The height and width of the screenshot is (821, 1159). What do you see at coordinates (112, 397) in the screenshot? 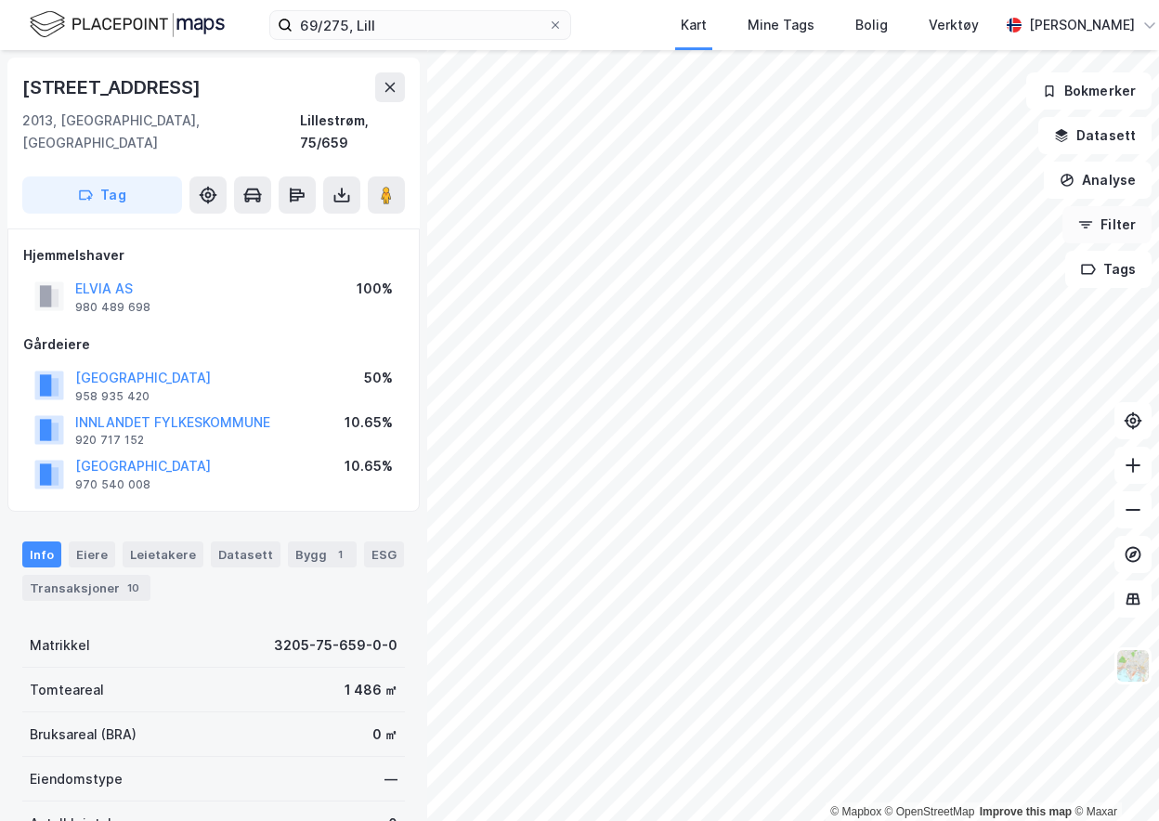
I see `div: 958 935 420` at bounding box center [112, 397].